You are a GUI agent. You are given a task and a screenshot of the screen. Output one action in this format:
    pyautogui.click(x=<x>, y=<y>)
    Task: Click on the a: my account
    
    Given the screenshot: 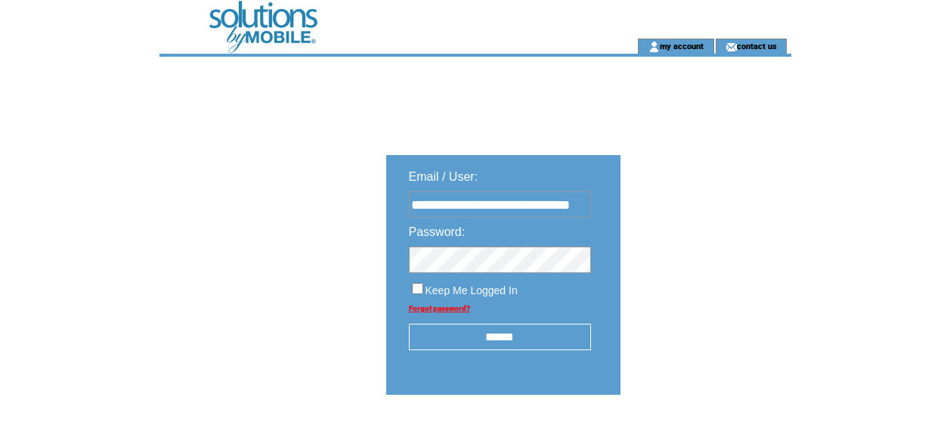 What is the action you would take?
    pyautogui.click(x=681, y=45)
    